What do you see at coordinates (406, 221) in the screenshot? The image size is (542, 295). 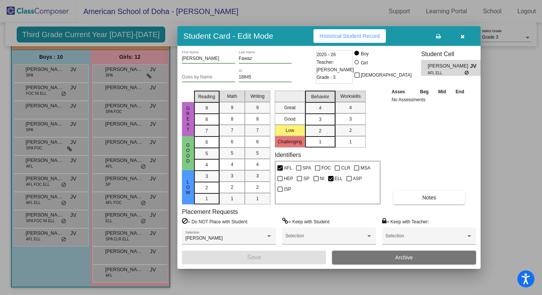 I see `label: = Keep with Teacher:` at bounding box center [406, 221].